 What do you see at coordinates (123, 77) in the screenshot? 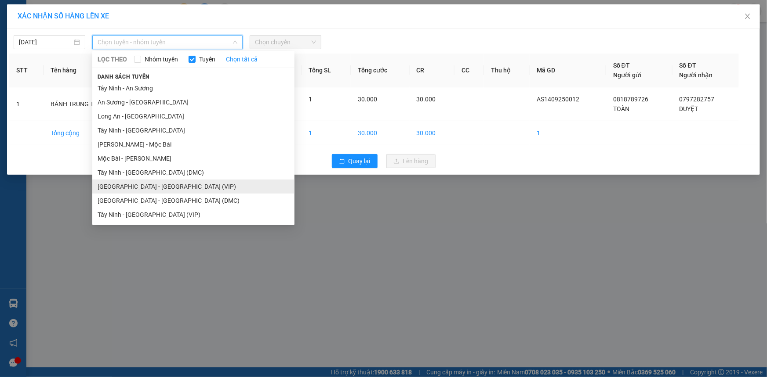
I see `span: Danh sách tuyến` at bounding box center [123, 77].